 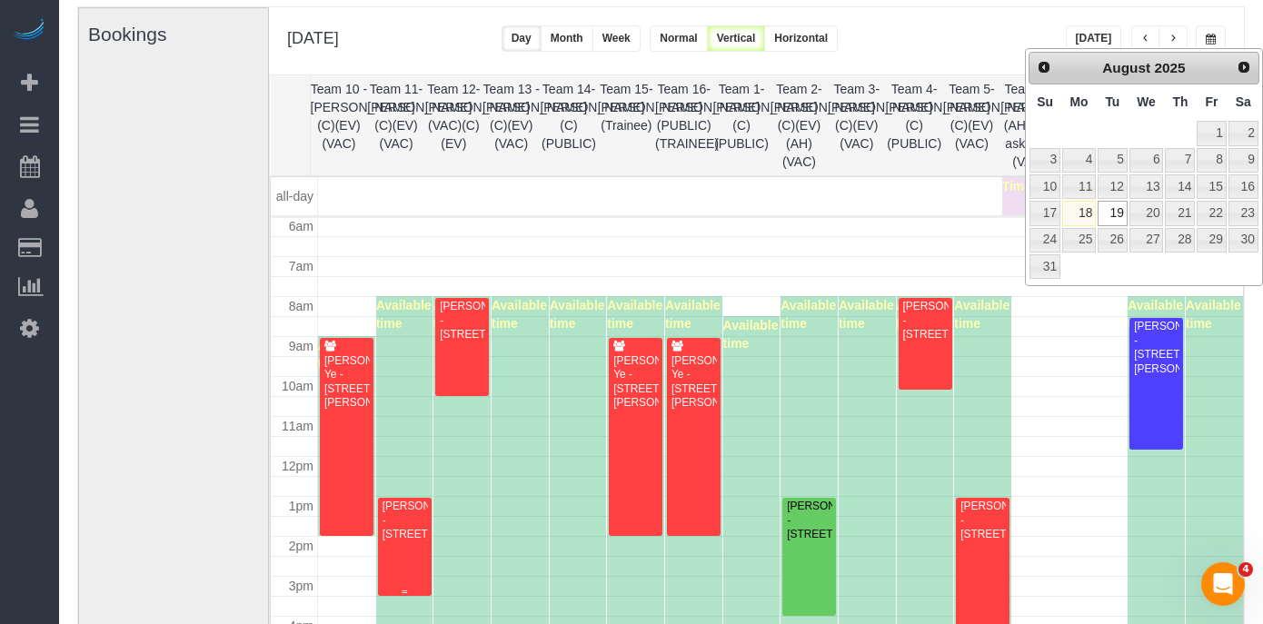 I want to click on a: 27, so click(x=1147, y=240).